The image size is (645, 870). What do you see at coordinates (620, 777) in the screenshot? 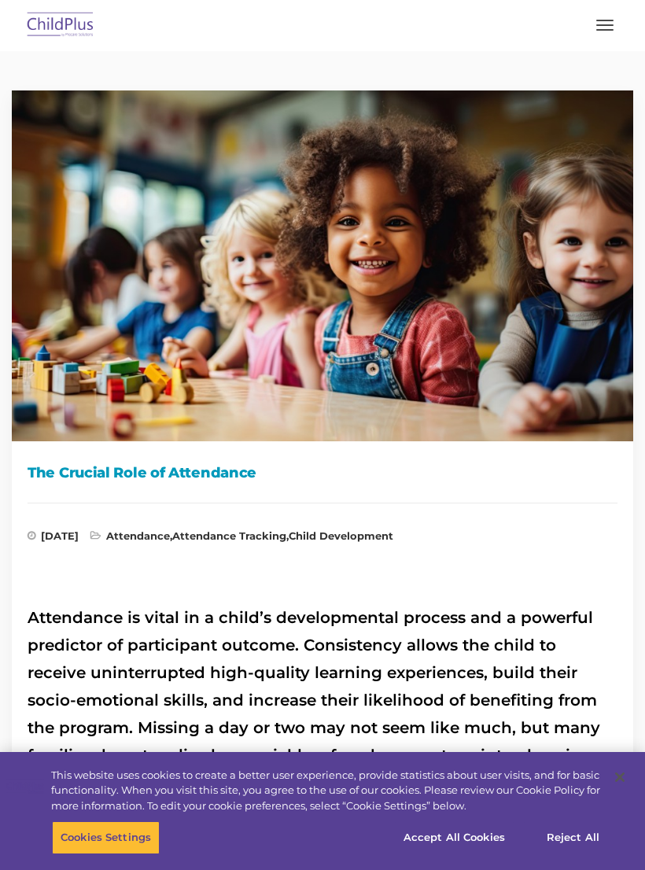
I see `button: Close` at bounding box center [620, 777].